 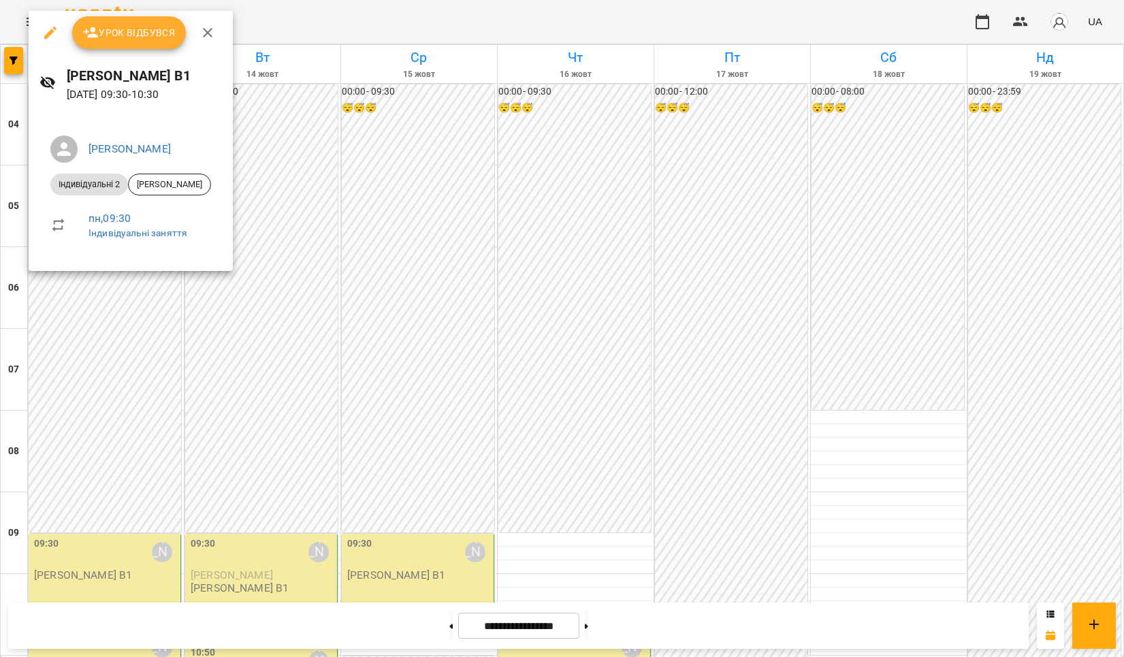 I want to click on button: Урок відбувся, so click(x=129, y=33).